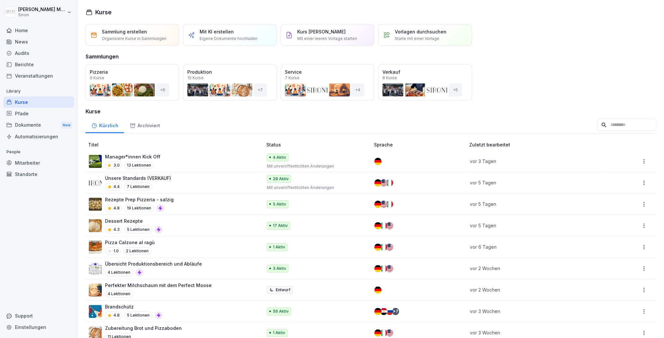  What do you see at coordinates (130, 242) in the screenshot?
I see `p: Pizza Calzone al ragù` at bounding box center [130, 242].